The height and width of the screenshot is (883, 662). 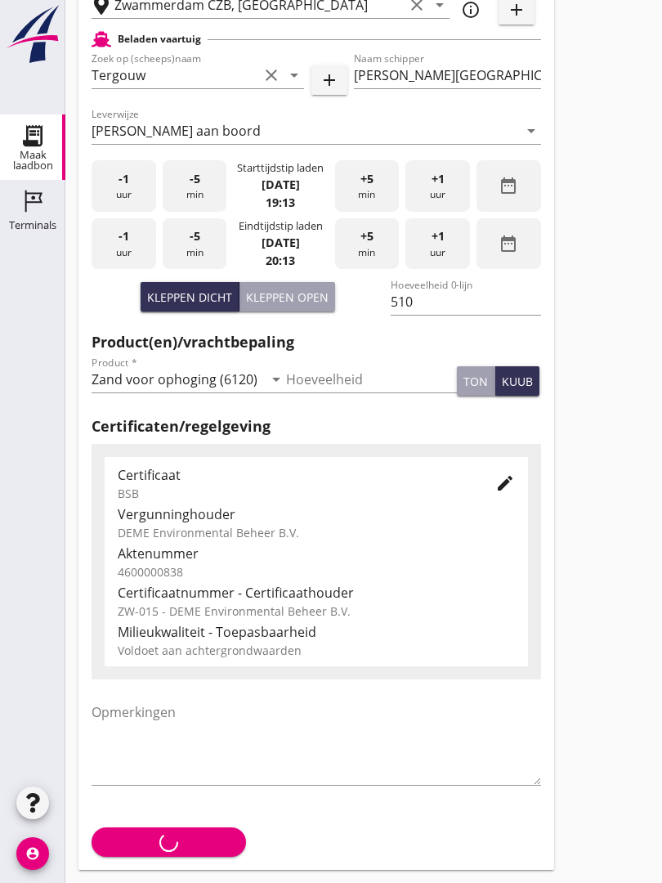 What do you see at coordinates (316, 532) in the screenshot?
I see `div: DEME Environmental Beheer B.V.` at bounding box center [316, 532].